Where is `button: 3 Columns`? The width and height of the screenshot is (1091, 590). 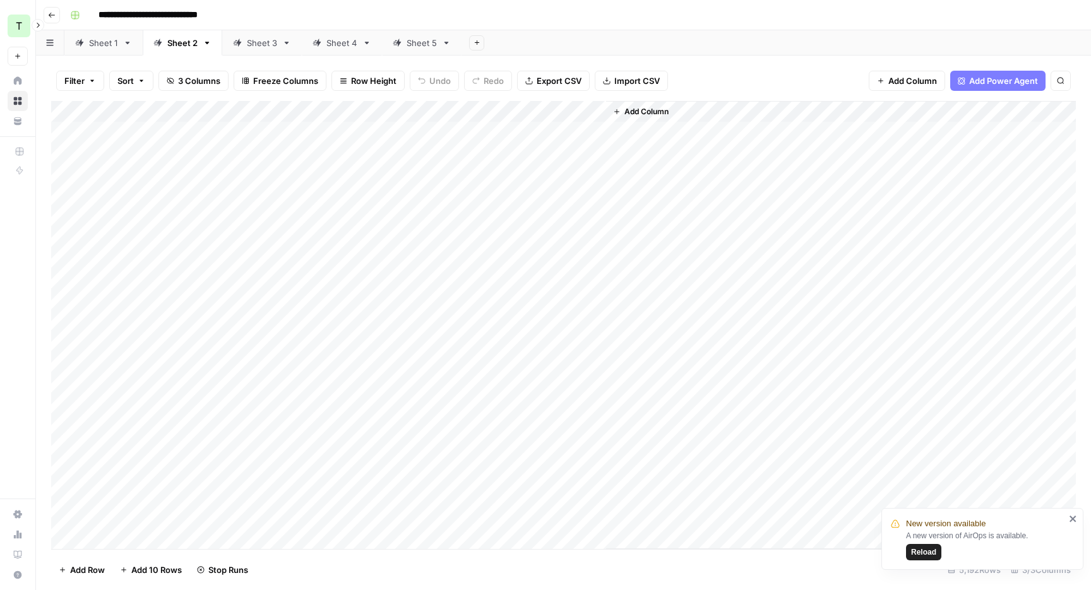 button: 3 Columns is located at coordinates (193, 81).